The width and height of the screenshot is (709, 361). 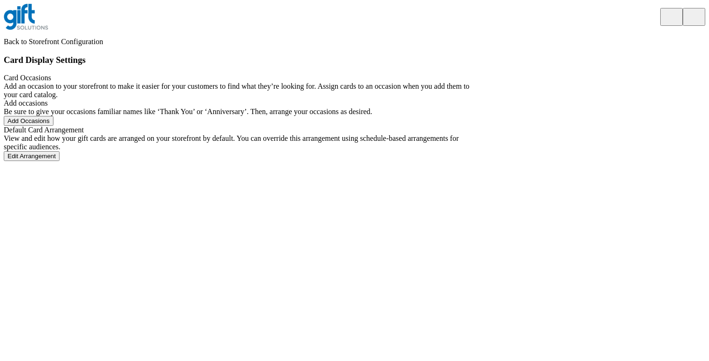 What do you see at coordinates (355, 60) in the screenshot?
I see `h3: Card Display Settings` at bounding box center [355, 60].